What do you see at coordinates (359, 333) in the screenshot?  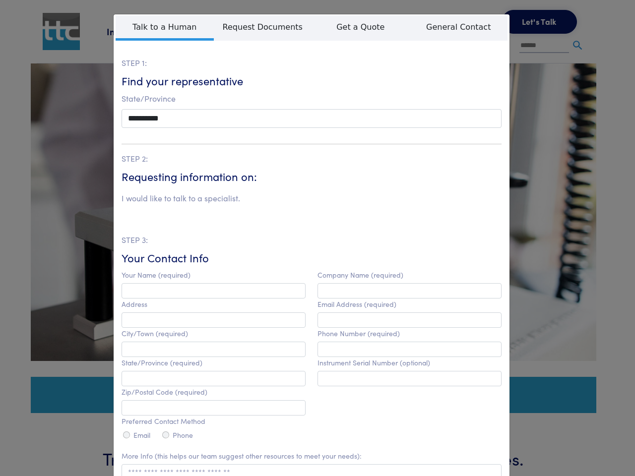 I see `label: Phone Number (required)` at bounding box center [359, 333].